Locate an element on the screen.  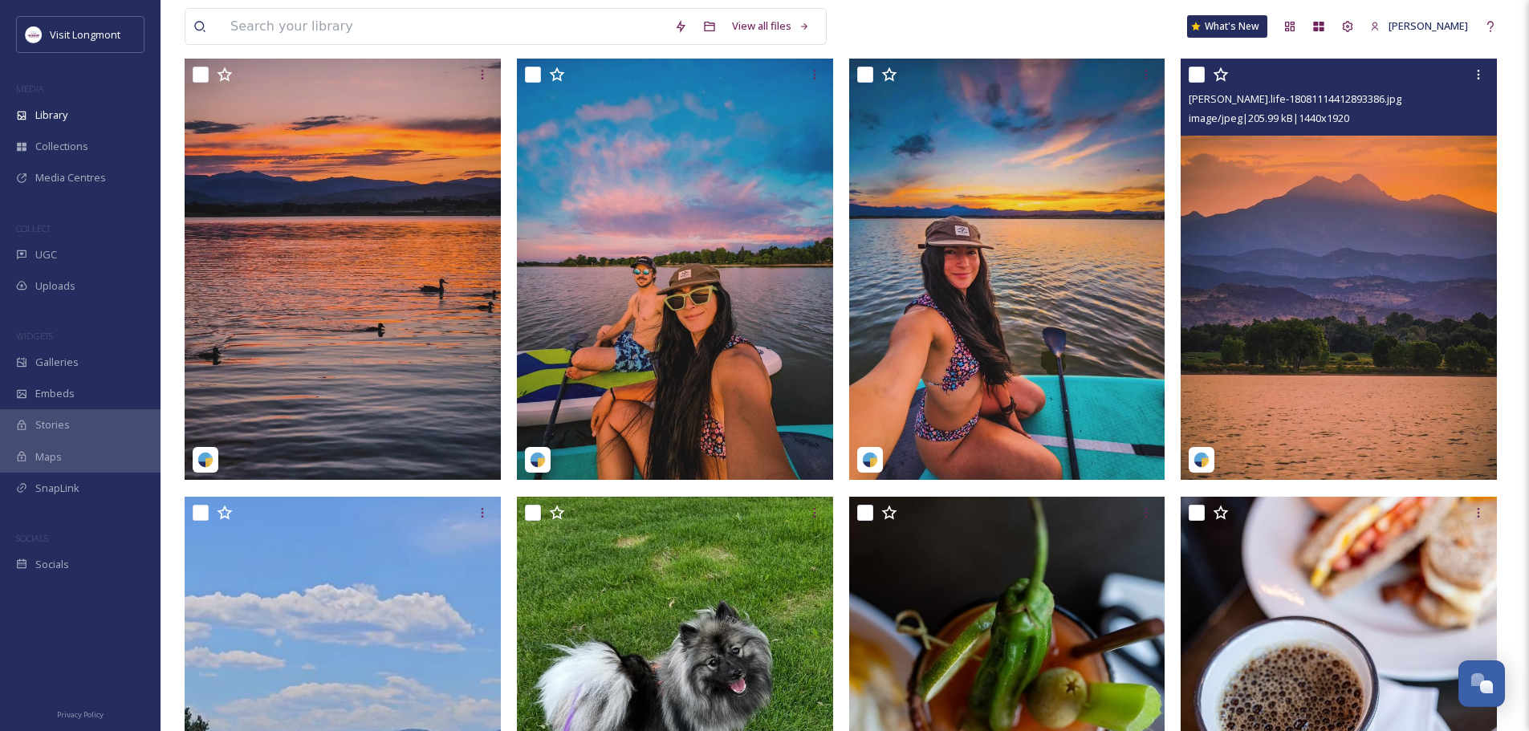
img: krey.life-18094428619624604.jpg is located at coordinates (343, 269).